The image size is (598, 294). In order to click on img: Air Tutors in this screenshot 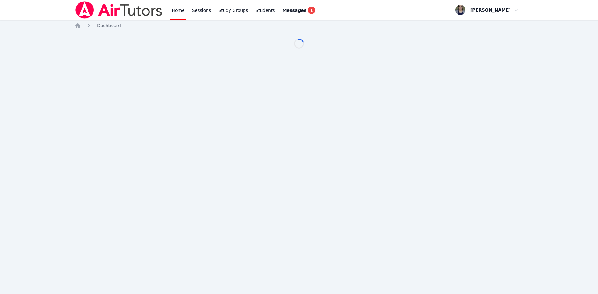, I will do `click(119, 10)`.